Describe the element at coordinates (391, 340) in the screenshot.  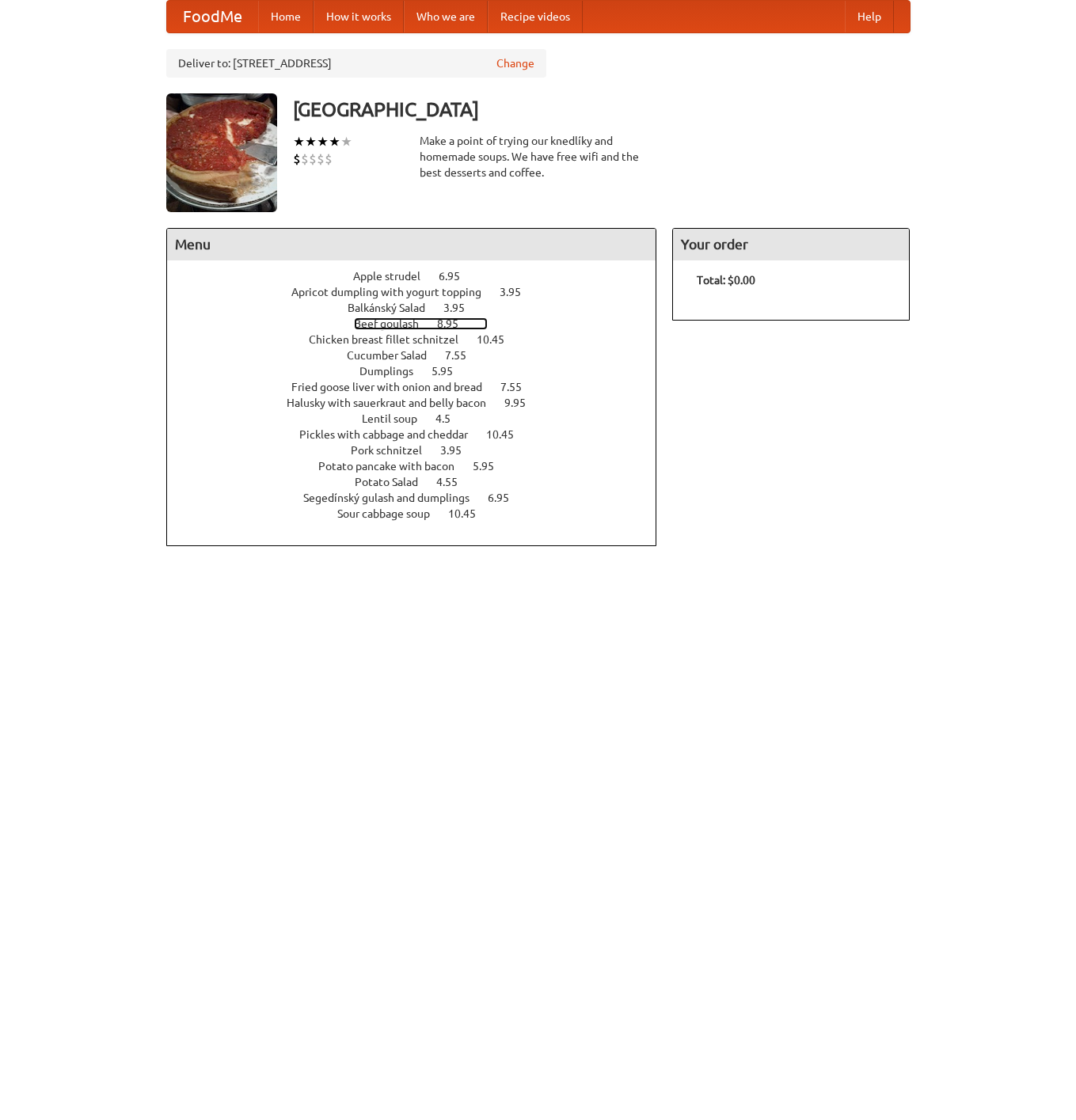
I see `span: Chicken breast fillet schnitzel` at that location.